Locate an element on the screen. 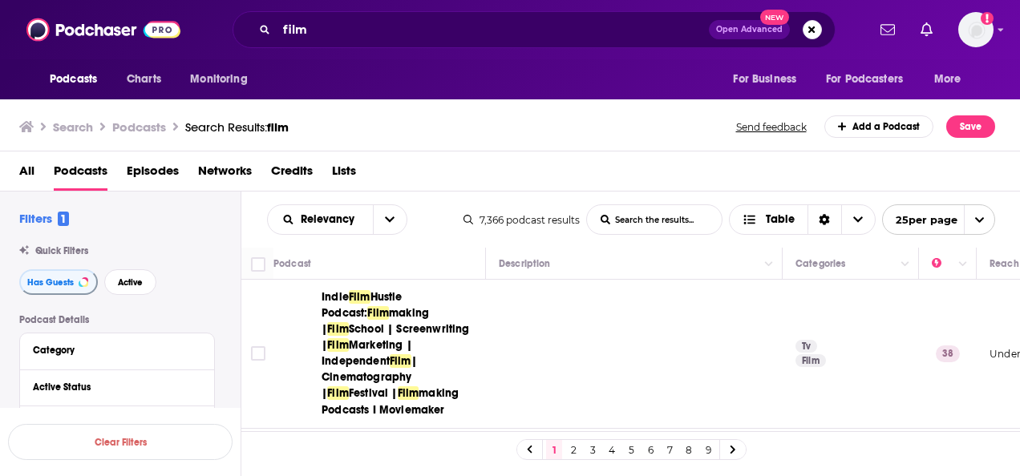 Image resolution: width=1020 pixels, height=476 pixels. a: Tv is located at coordinates (806, 346).